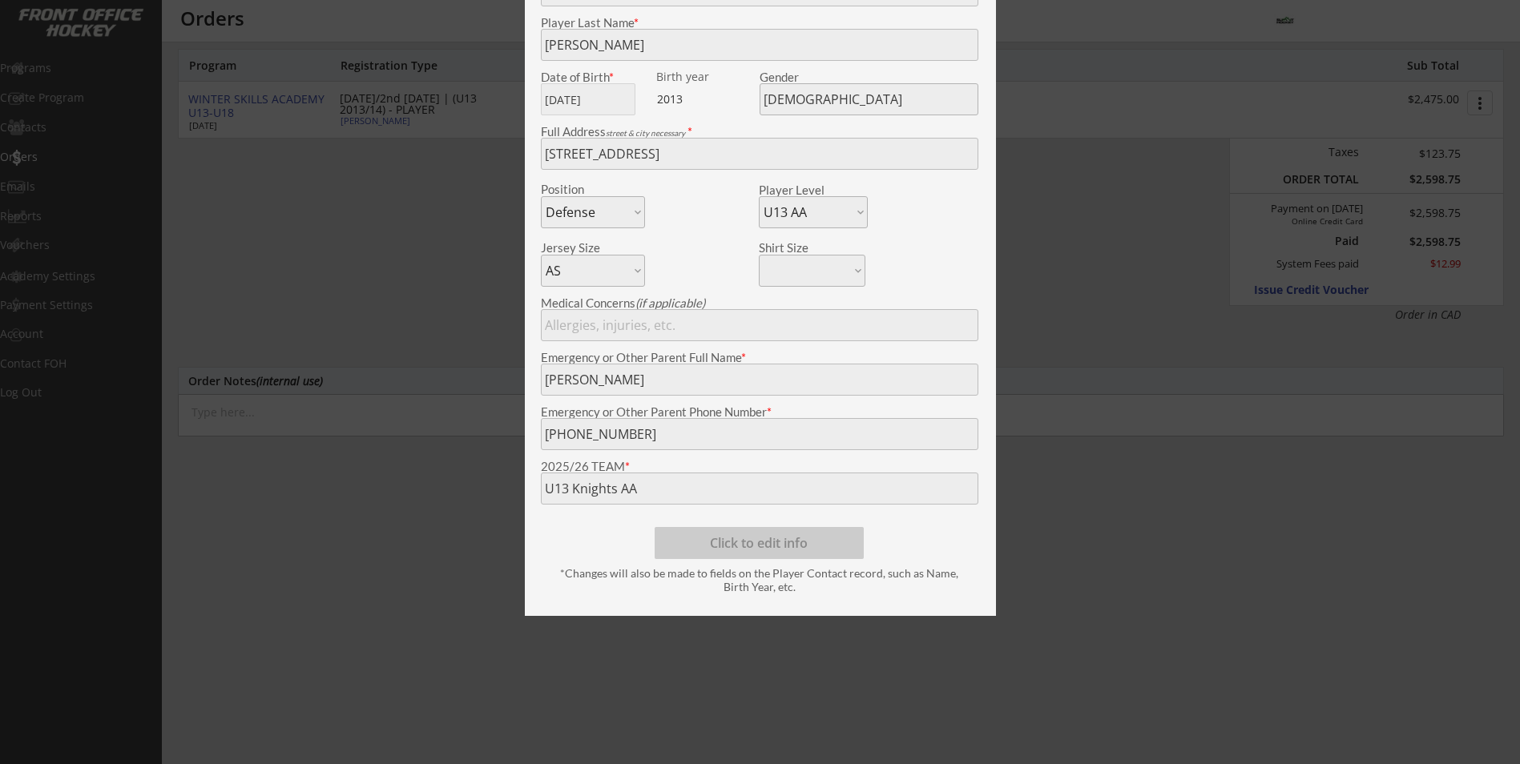 Image resolution: width=1520 pixels, height=764 pixels. Describe the element at coordinates (760, 22) in the screenshot. I see `div: Player Last Name` at that location.